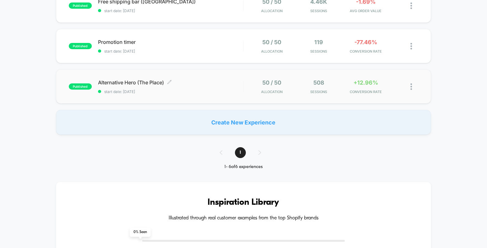 This screenshot has height=248, width=487. I want to click on h3: Inspiration Library, so click(244, 203).